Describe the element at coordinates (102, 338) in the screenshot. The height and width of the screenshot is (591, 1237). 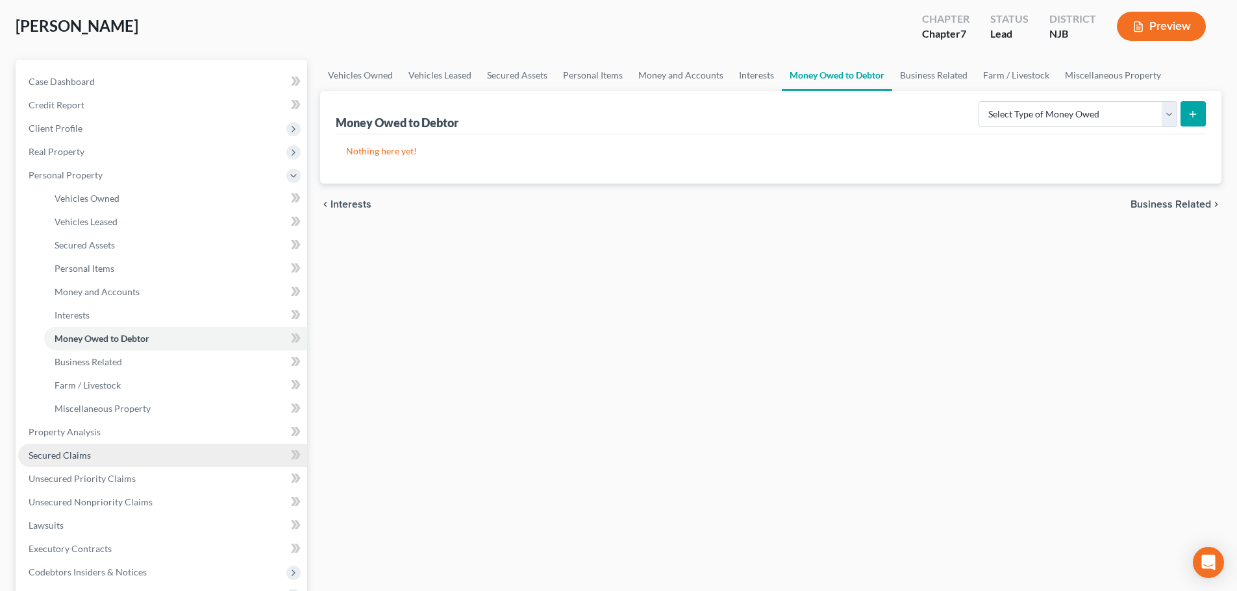
I see `span: Money Owed to Debtor` at that location.